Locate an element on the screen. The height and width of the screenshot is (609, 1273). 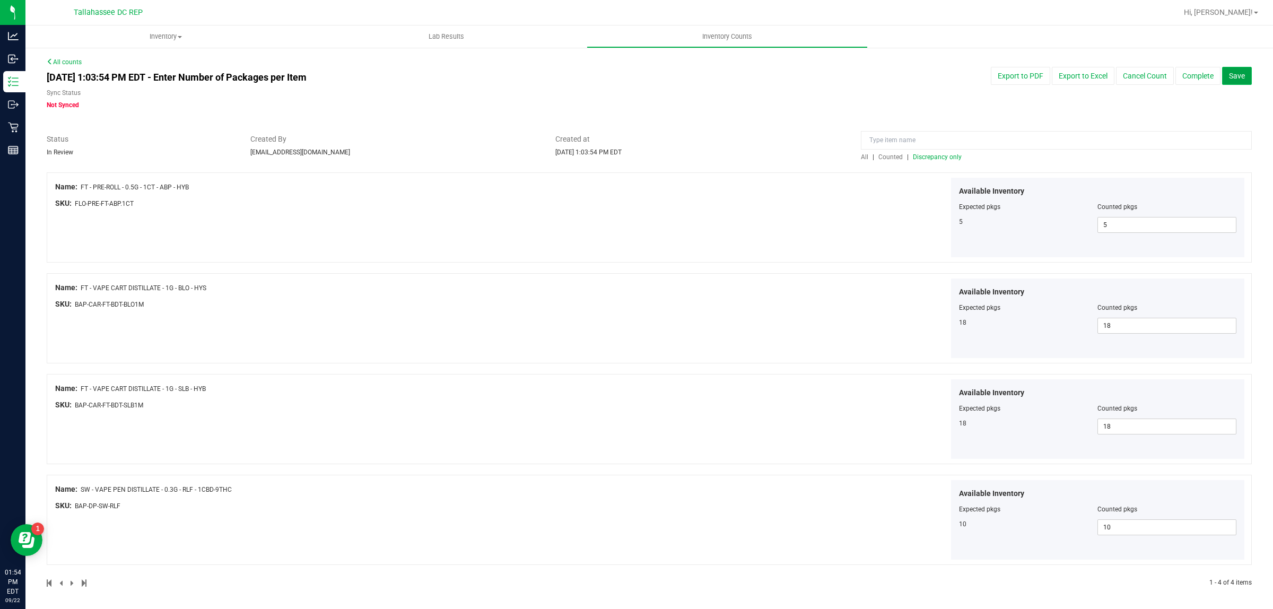
button: Export to PDF is located at coordinates (1020, 76).